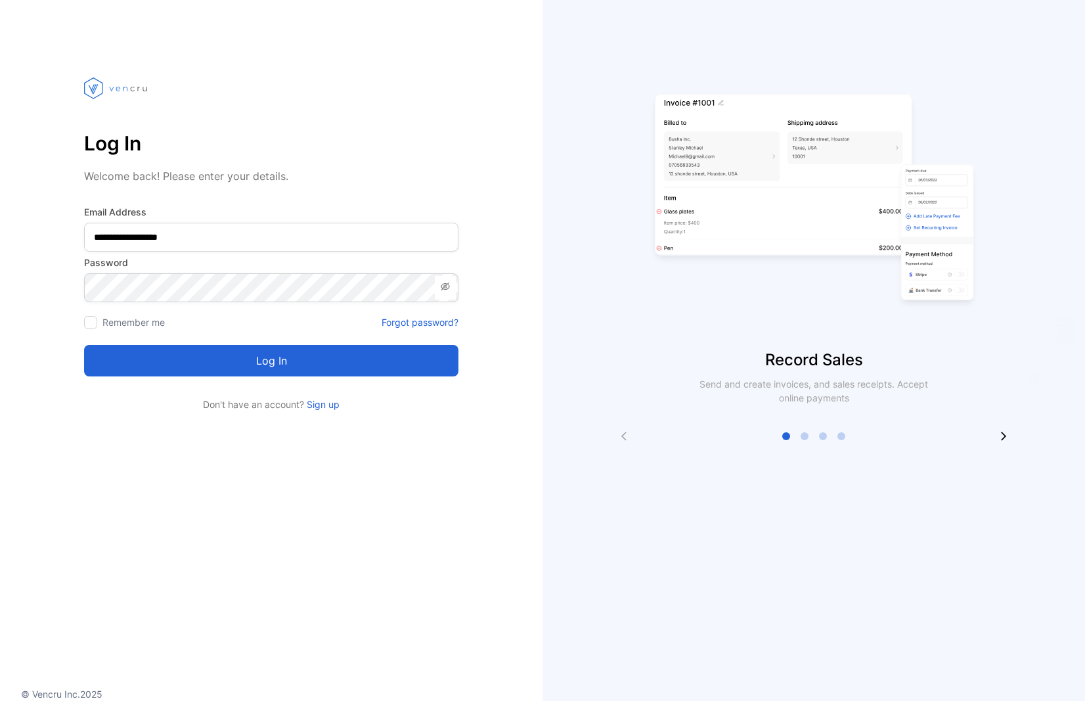  Describe the element at coordinates (322, 404) in the screenshot. I see `a: Sign up` at that location.